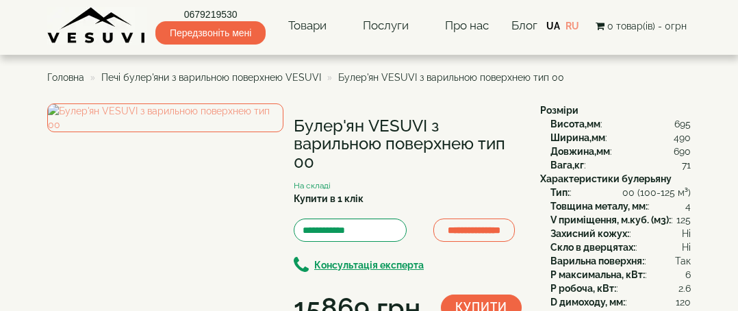 This screenshot has height=311, width=738. What do you see at coordinates (641, 26) in the screenshot?
I see `button: 0 товар(ів) - 0грн` at bounding box center [641, 26].